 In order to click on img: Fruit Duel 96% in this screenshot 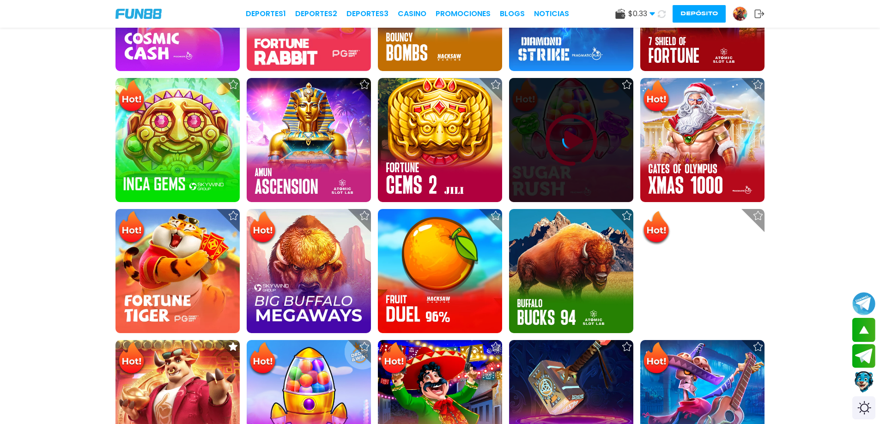, I will do `click(440, 271)`.